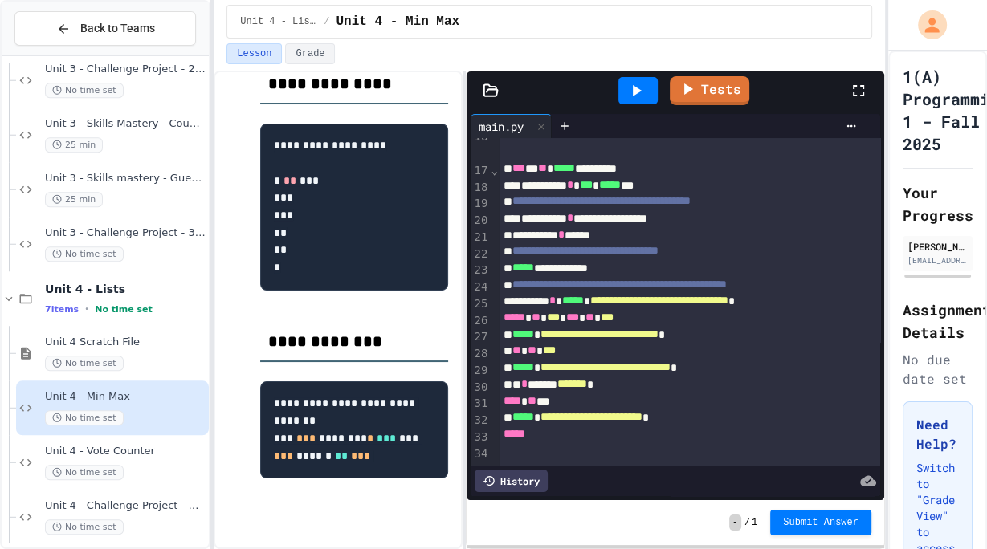  What do you see at coordinates (709, 91) in the screenshot?
I see `a: Tests` at bounding box center [709, 91].